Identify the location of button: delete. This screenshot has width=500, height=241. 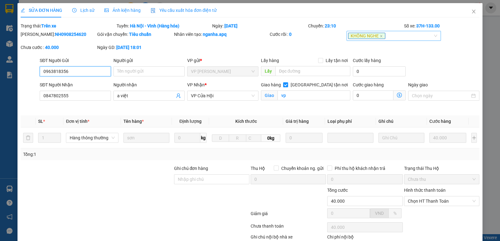
(28, 138).